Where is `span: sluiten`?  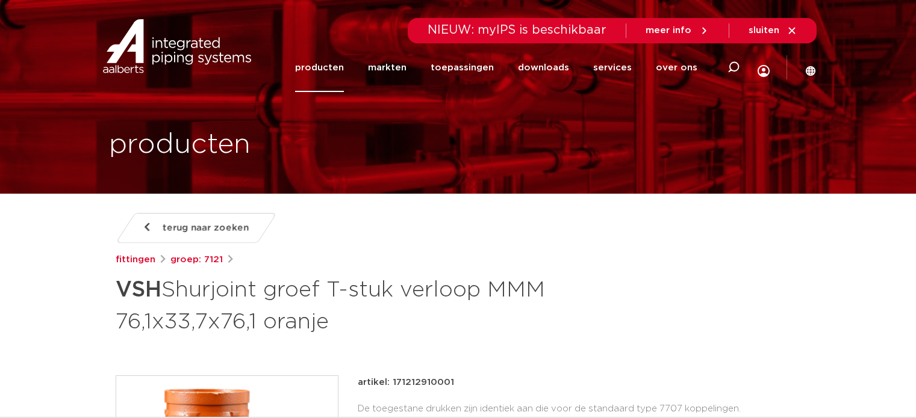 span: sluiten is located at coordinates (763, 30).